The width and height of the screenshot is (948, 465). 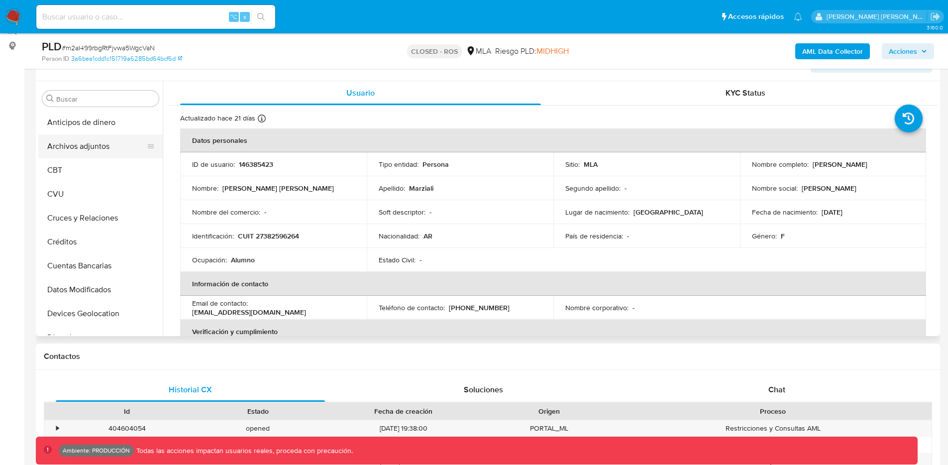 I want to click on div: Origen, so click(x=549, y=411).